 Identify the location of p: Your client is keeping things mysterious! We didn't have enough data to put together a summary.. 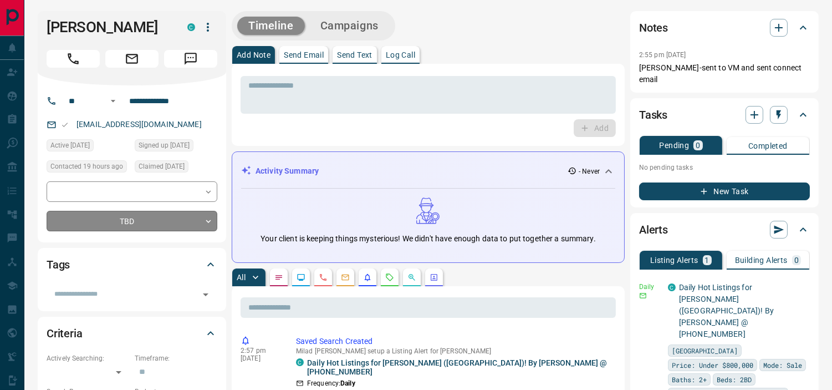
(428, 238).